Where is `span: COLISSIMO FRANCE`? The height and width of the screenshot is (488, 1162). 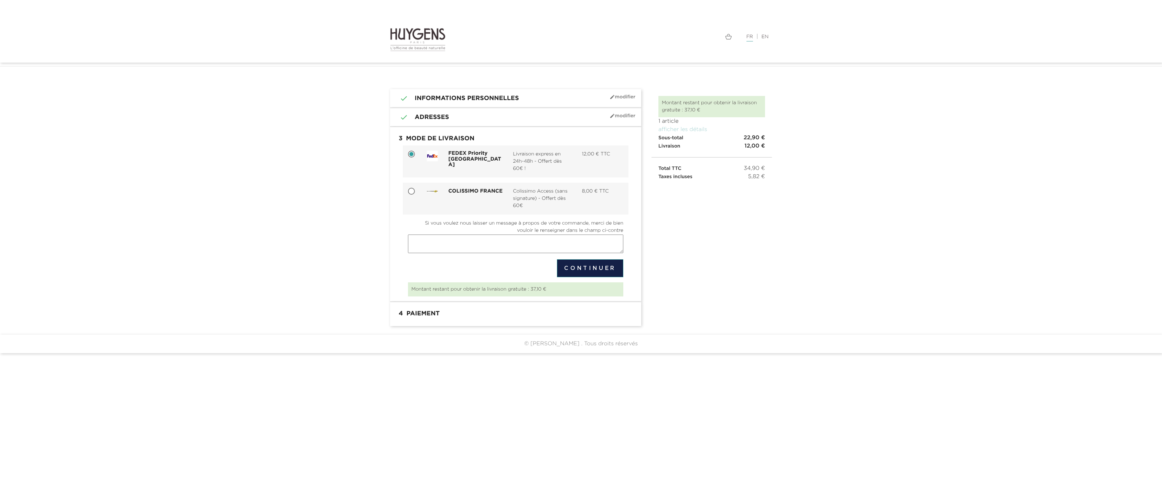
span: COLISSIMO FRANCE is located at coordinates (475, 191).